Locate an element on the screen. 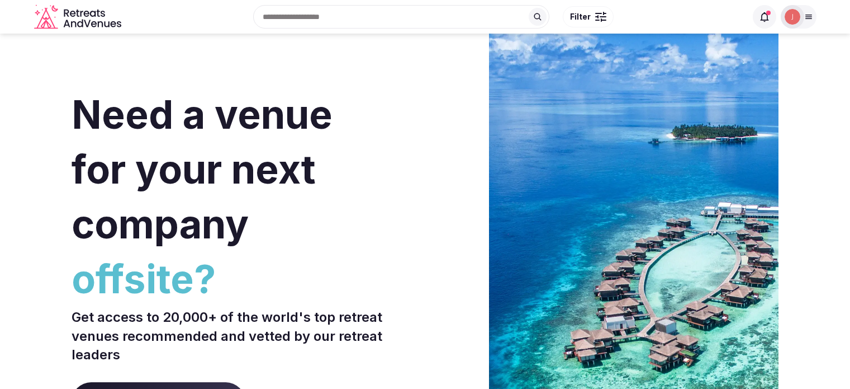 Image resolution: width=850 pixels, height=389 pixels. span: Need a venue for your next company is located at coordinates (202, 169).